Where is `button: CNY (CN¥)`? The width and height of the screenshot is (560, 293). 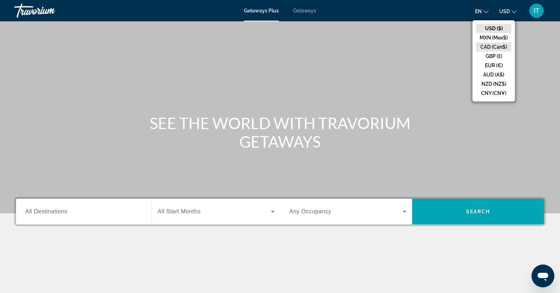 button: CNY (CN¥) is located at coordinates (493, 93).